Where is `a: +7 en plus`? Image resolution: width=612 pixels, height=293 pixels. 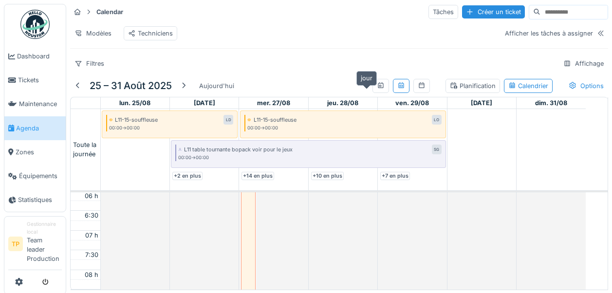
a: +7 en plus is located at coordinates (395, 176).